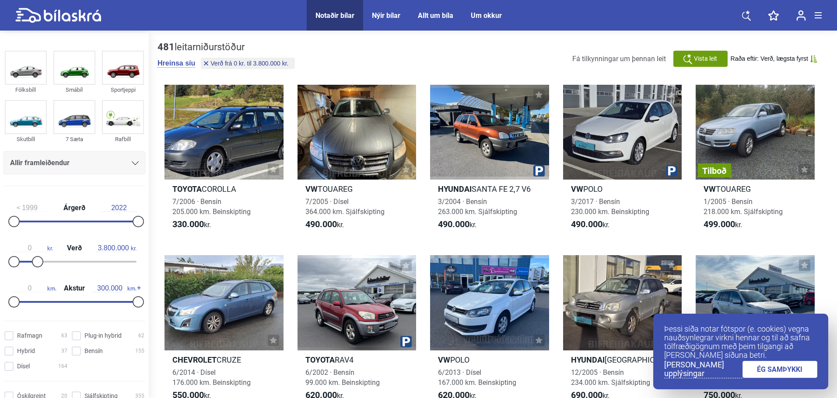  Describe the element at coordinates (224, 360) in the screenshot. I see `h2: CRUZE` at that location.